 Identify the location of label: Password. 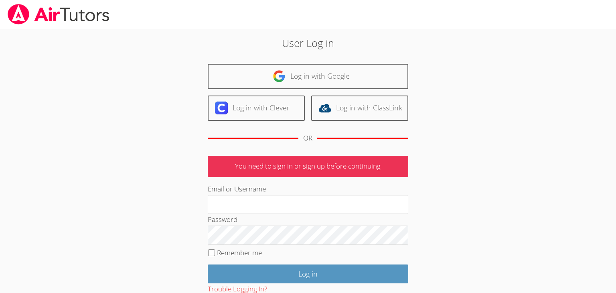
(223, 219).